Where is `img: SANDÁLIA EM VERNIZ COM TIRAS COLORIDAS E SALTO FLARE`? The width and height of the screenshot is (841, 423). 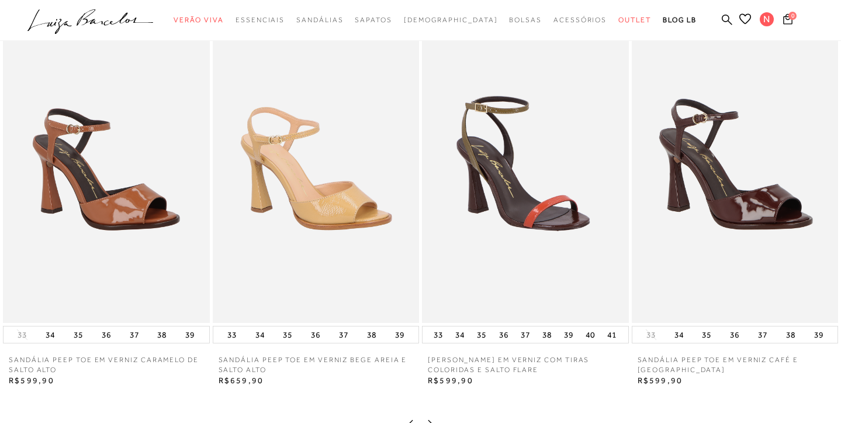 img: SANDÁLIA EM VERNIZ COM TIRAS COLORIDAS E SALTO FLARE is located at coordinates (525, 168).